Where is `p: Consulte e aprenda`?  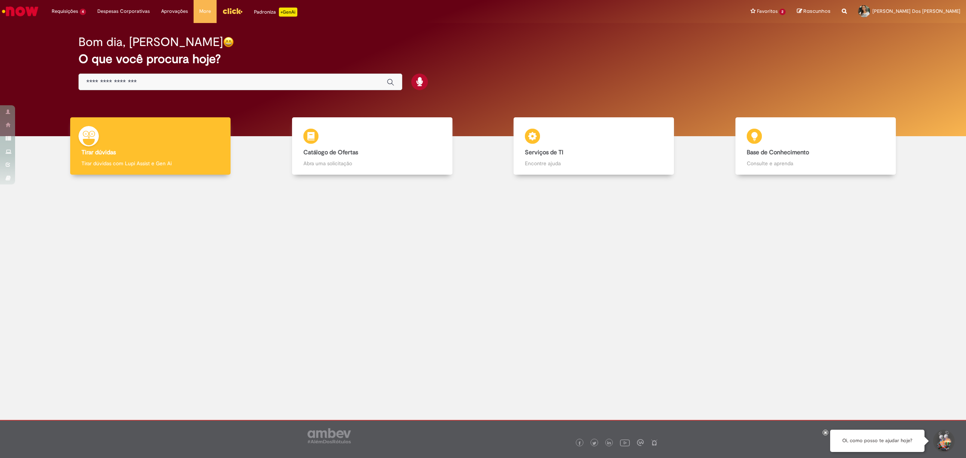 p: Consulte e aprenda is located at coordinates (816, 163).